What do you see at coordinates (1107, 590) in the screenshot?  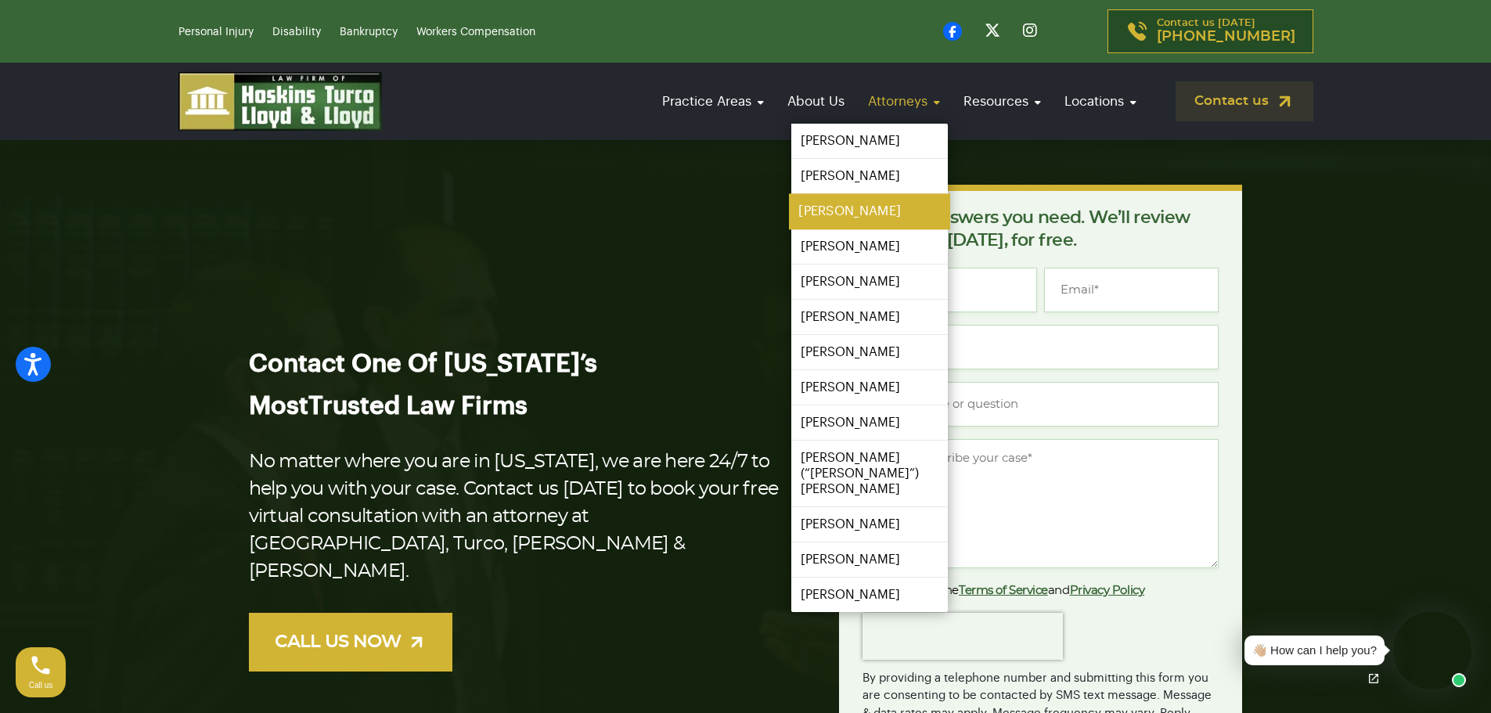 I see `a: Privacy Policy` at bounding box center [1107, 590].